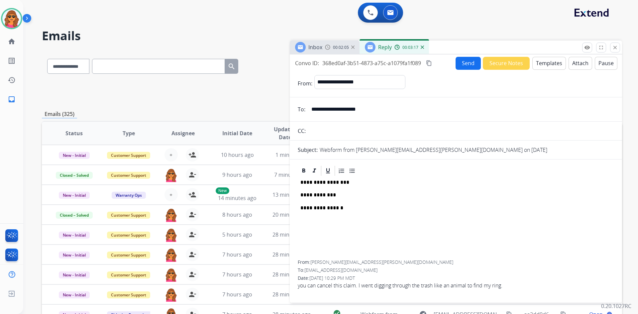 This screenshot has height=314, width=638. Describe the element at coordinates (237, 133) in the screenshot. I see `span: Initial Date` at that location.